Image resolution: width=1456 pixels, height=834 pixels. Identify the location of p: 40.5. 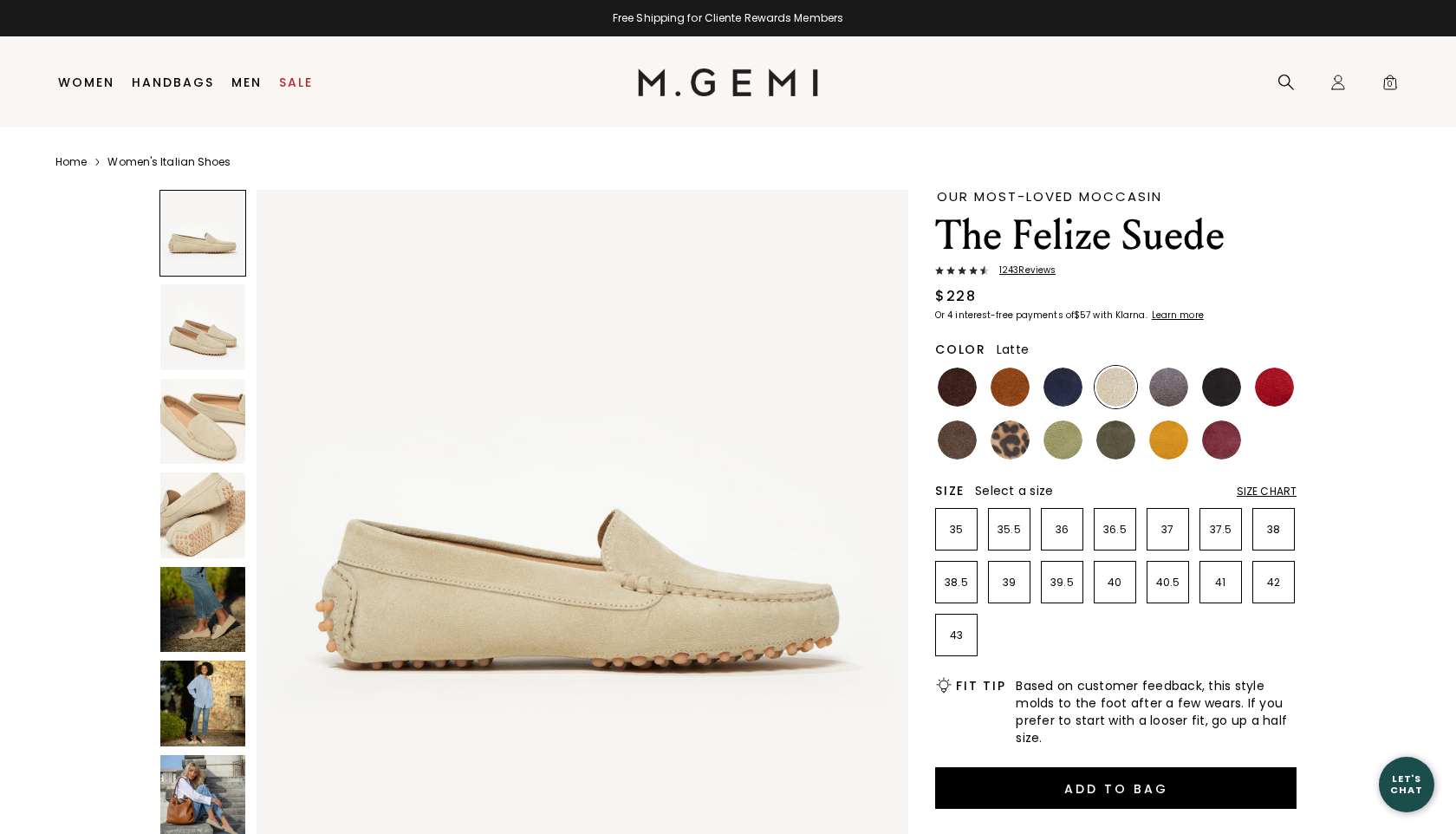
(1167, 583).